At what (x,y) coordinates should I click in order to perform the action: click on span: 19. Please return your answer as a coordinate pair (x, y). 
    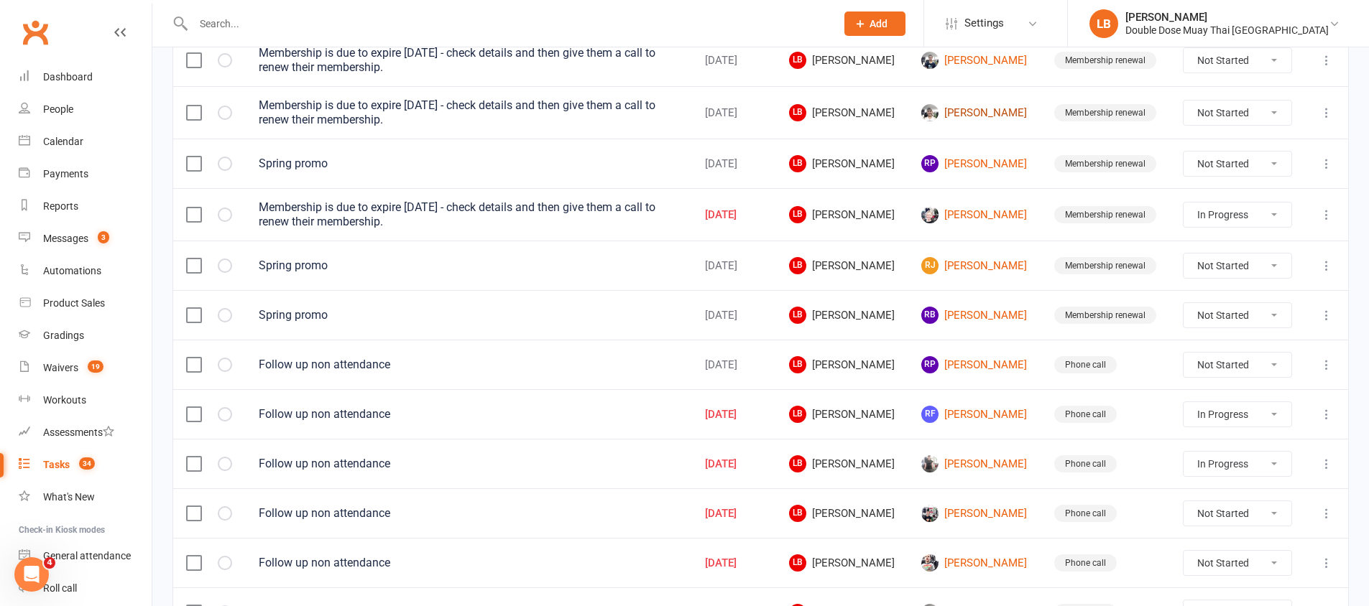
    Looking at the image, I should click on (96, 366).